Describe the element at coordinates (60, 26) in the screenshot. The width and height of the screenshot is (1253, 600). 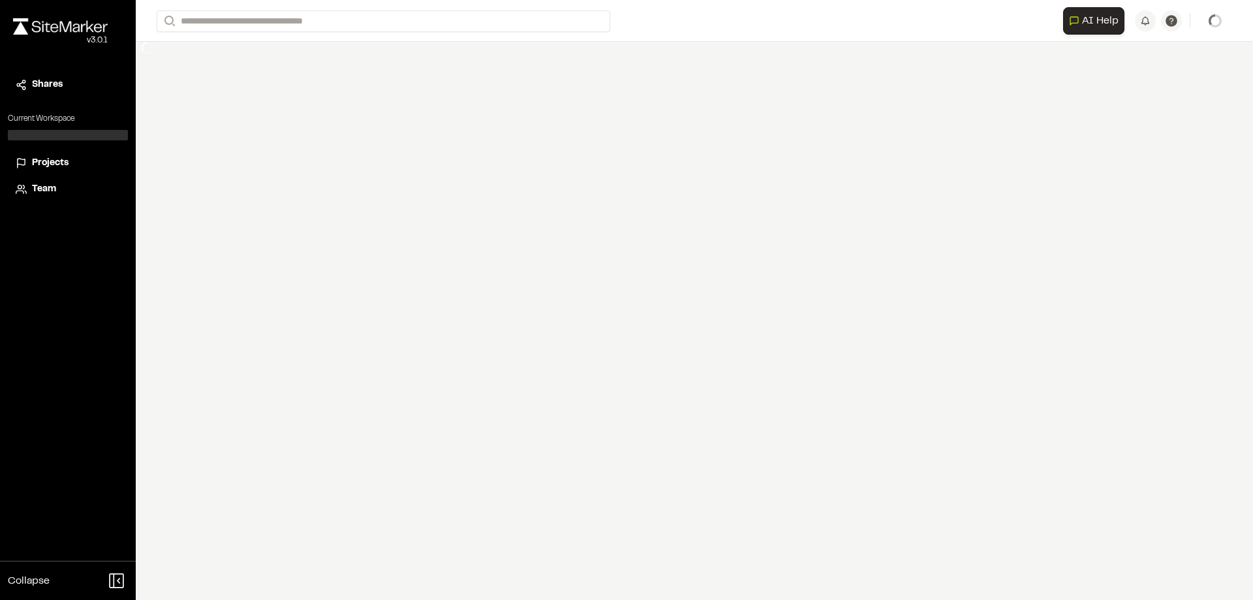
I see `img: rebrand.png` at that location.